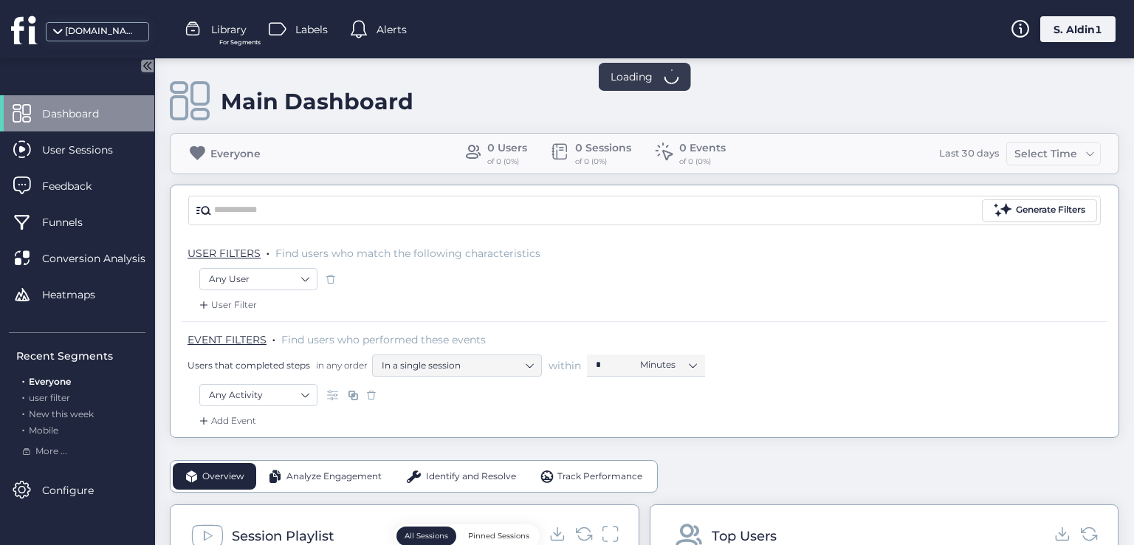 Image resolution: width=1134 pixels, height=545 pixels. What do you see at coordinates (668, 365) in the screenshot?
I see `nz-select-item: Minutes` at bounding box center [668, 365].